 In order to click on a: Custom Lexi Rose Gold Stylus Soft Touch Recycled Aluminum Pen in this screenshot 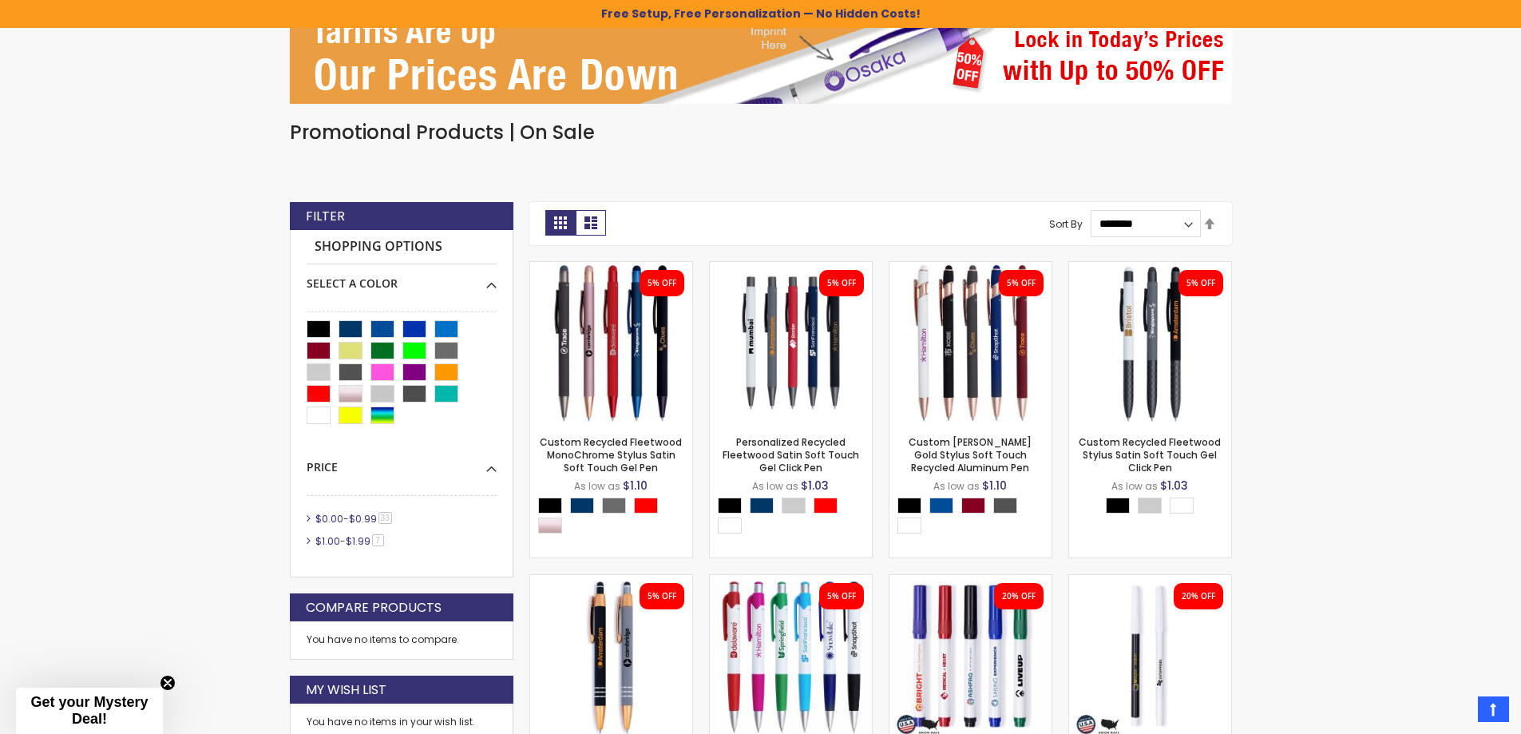, I will do `click(970, 267)`.